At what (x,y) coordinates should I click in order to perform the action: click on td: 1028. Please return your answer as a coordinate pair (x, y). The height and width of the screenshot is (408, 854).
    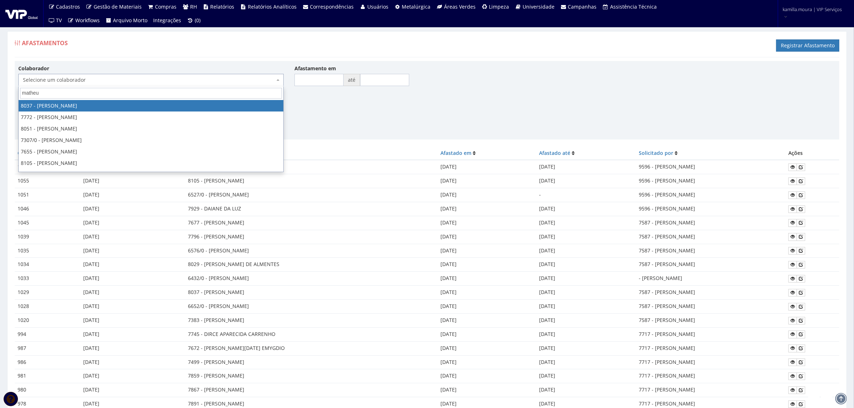
    Looking at the image, I should click on (47, 307).